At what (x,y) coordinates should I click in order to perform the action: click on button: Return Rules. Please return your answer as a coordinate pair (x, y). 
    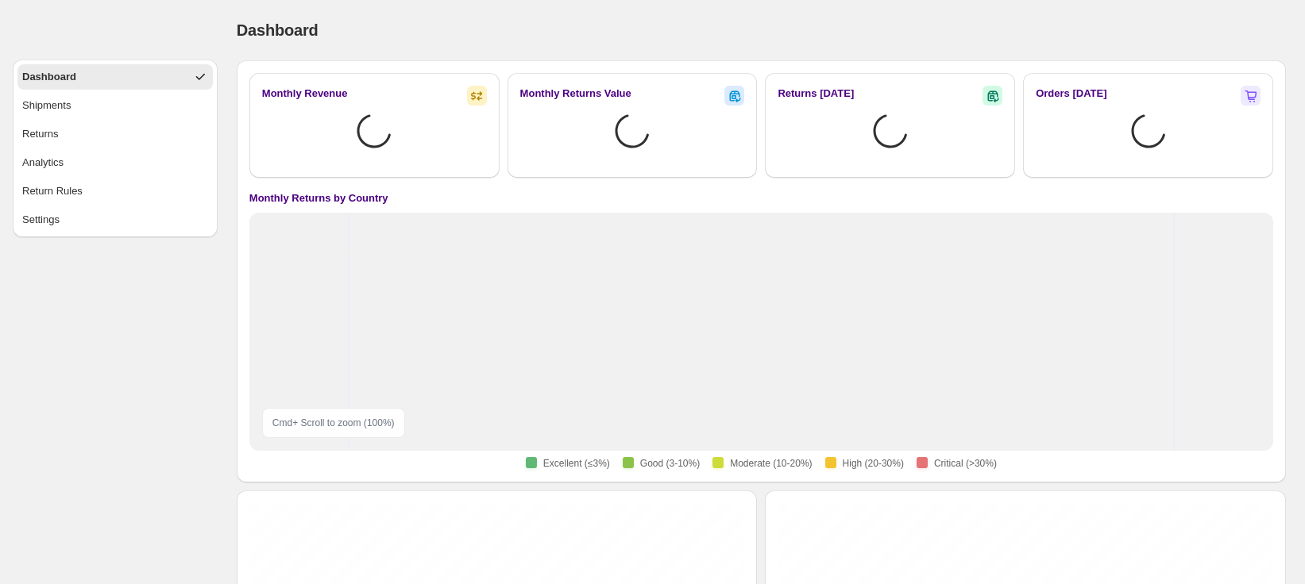
    Looking at the image, I should click on (115, 191).